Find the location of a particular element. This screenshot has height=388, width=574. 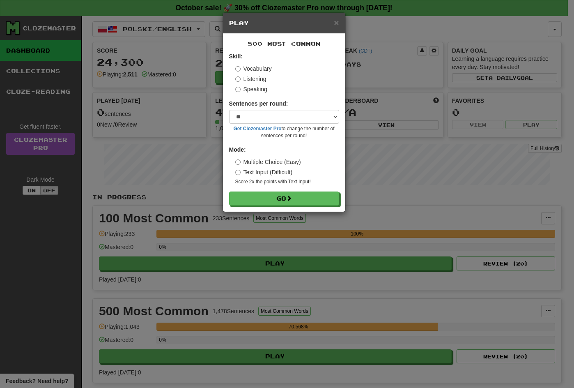

input: Vocabulary is located at coordinates (238, 69).